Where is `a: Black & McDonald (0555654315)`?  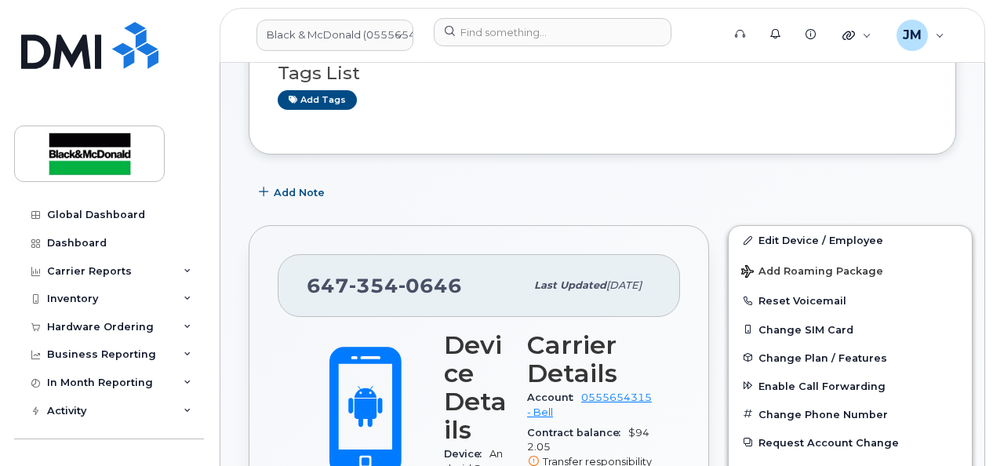
a: Black & McDonald (0555654315) is located at coordinates (335, 35).